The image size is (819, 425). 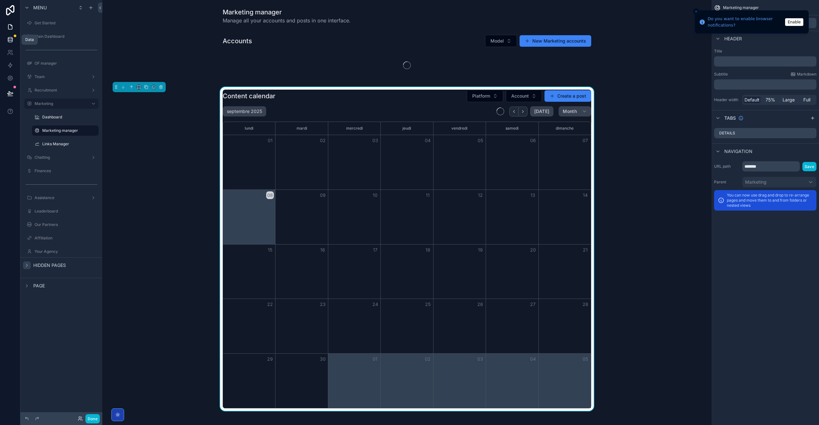 I want to click on span: Marketing manager, so click(x=741, y=8).